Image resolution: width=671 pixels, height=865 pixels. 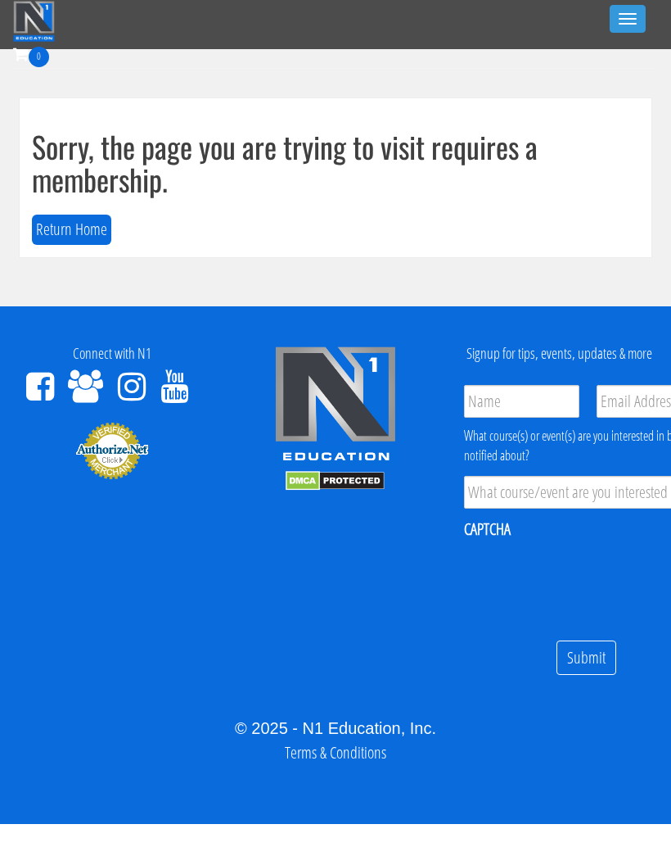 I want to click on a: Terms & Conditions, so click(x=336, y=752).